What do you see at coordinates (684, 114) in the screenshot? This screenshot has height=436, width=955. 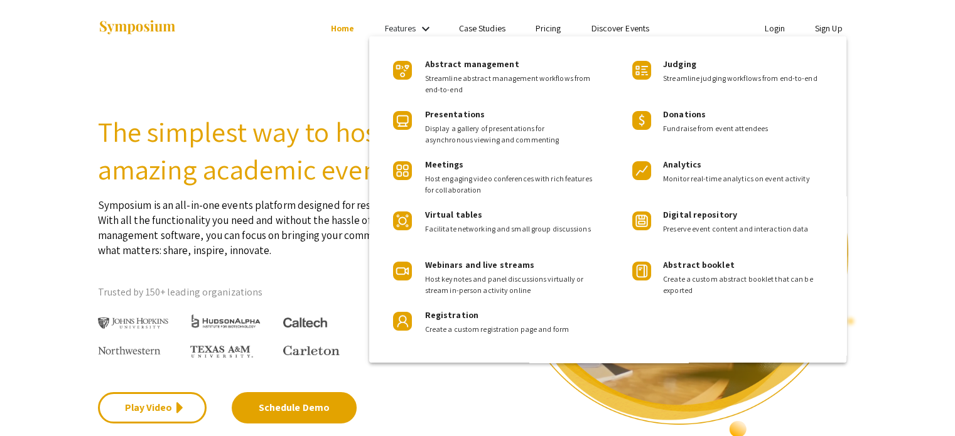 I see `span: Donations` at bounding box center [684, 114].